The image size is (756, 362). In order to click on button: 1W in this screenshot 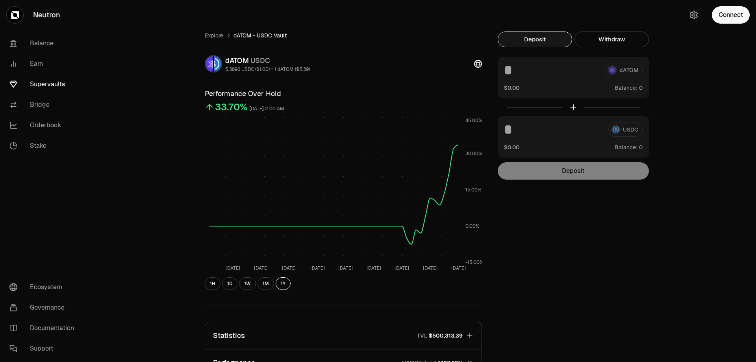, I will do `click(247, 284)`.